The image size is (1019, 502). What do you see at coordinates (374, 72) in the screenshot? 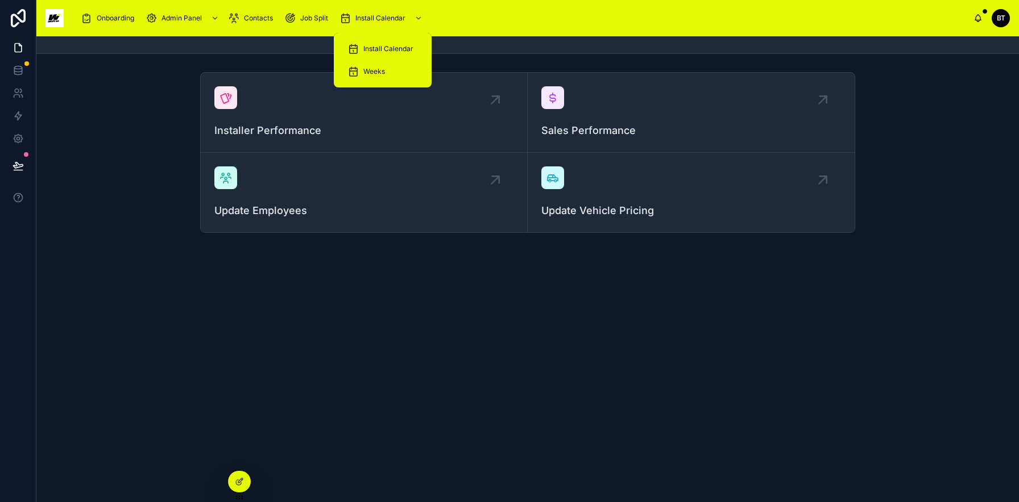
I see `span: Weeks` at bounding box center [374, 72].